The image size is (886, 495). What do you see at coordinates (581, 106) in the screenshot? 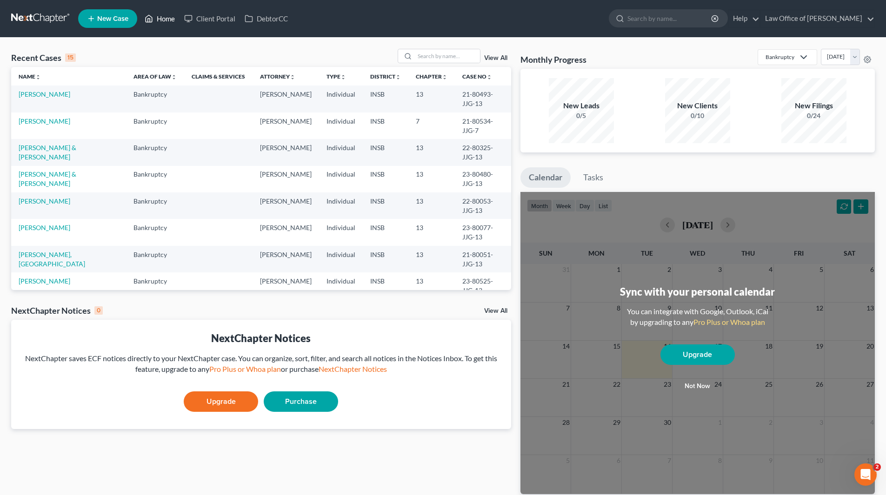
I see `div: New Leads` at bounding box center [581, 106].